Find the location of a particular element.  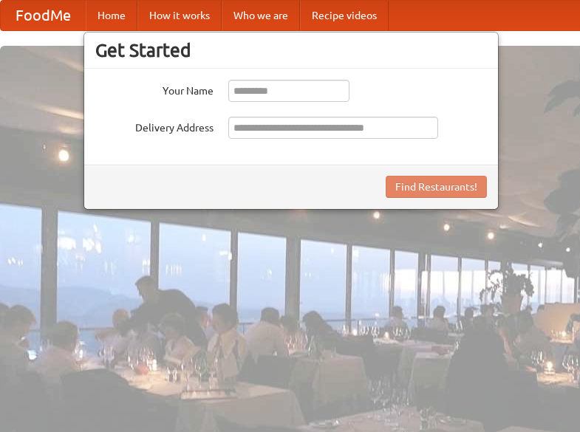

a: How it works is located at coordinates (179, 16).